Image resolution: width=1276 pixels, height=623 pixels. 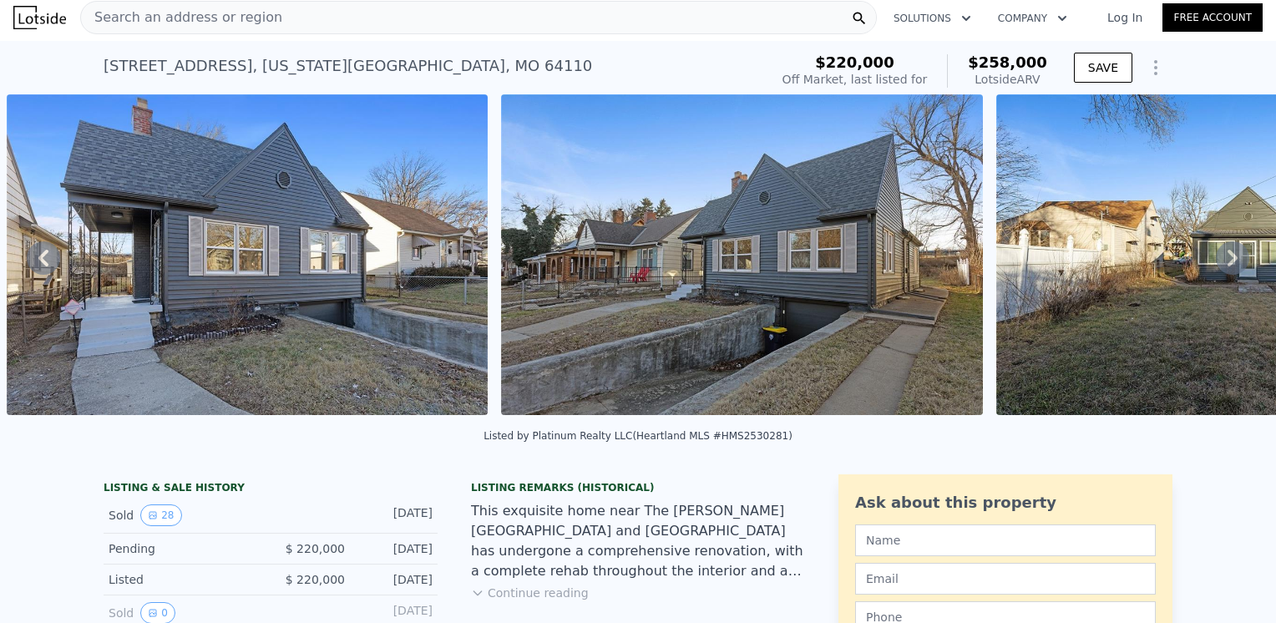 What do you see at coordinates (1007, 79) in the screenshot?
I see `div: Lotside ARV` at bounding box center [1007, 79].